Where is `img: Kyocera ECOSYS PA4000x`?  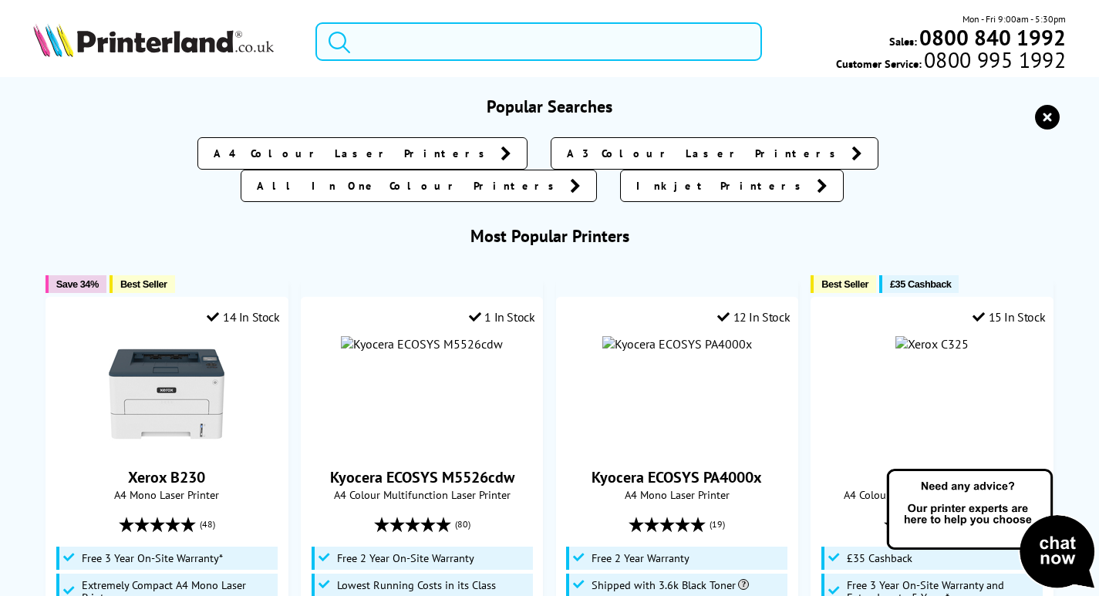 img: Kyocera ECOSYS PA4000x is located at coordinates (677, 344).